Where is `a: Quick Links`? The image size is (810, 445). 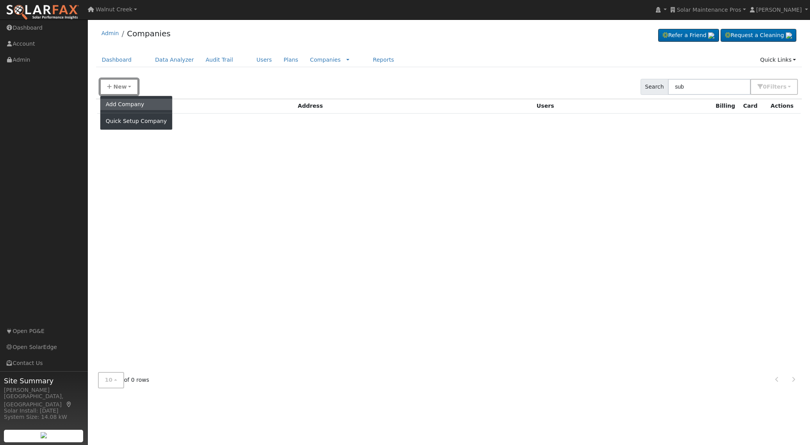
a: Quick Links is located at coordinates (778, 60).